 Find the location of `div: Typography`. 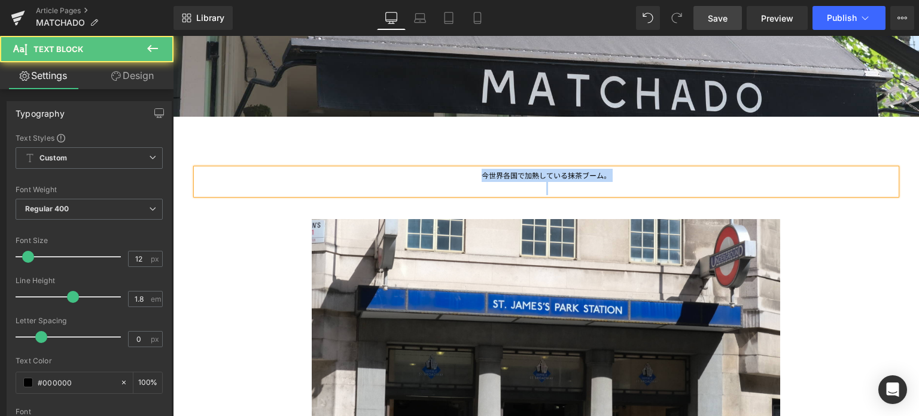

div: Typography is located at coordinates (40, 110).